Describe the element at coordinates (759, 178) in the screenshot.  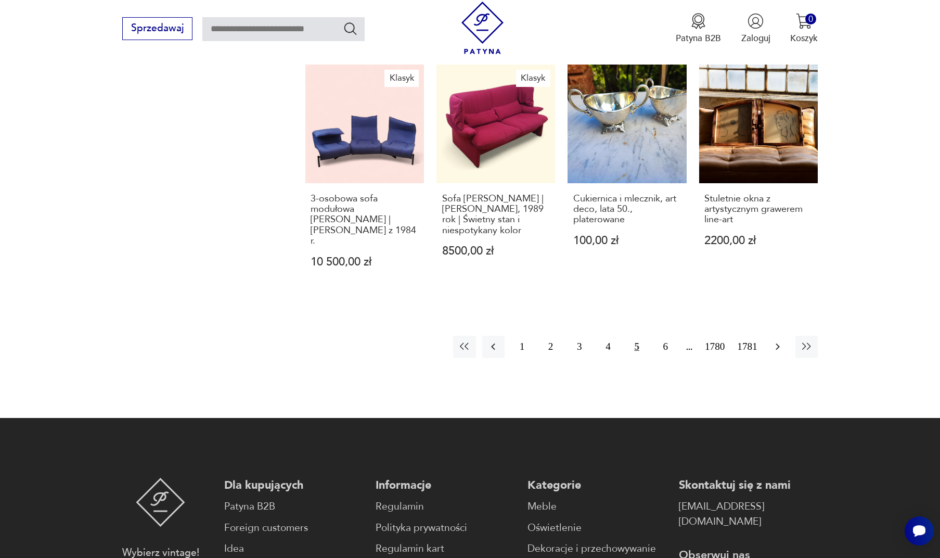
I see `a: Stuletnie okna z artystycznym grawerem line-artStuletnie okna z artystycznym grawerem line-art220...` at that location.